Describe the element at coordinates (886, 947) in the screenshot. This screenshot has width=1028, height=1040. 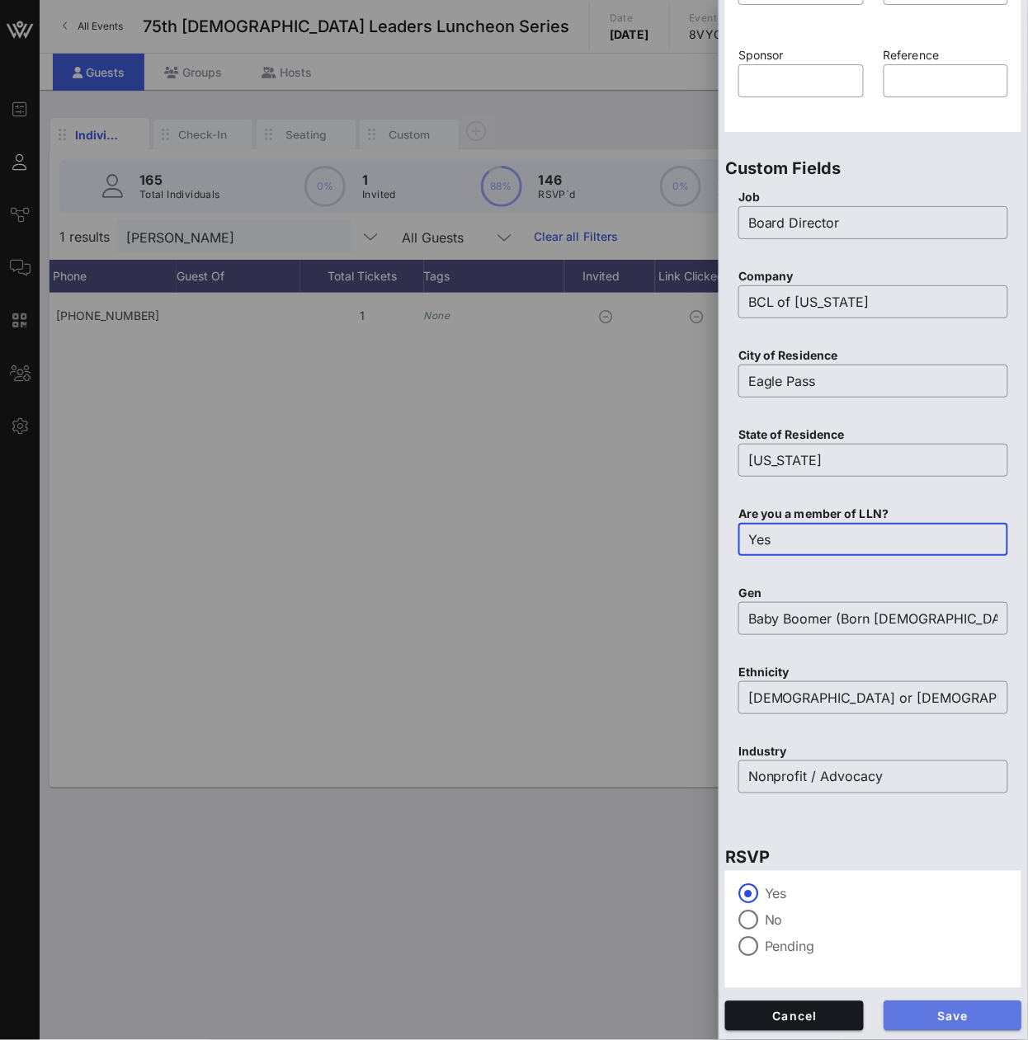
I see `label: Pending` at that location.